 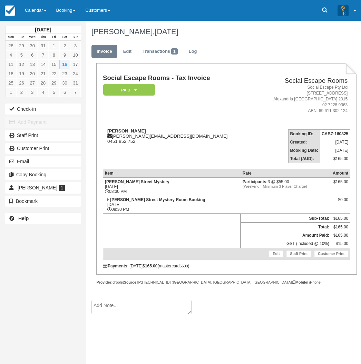 I want to click on a: 15, so click(x=54, y=64).